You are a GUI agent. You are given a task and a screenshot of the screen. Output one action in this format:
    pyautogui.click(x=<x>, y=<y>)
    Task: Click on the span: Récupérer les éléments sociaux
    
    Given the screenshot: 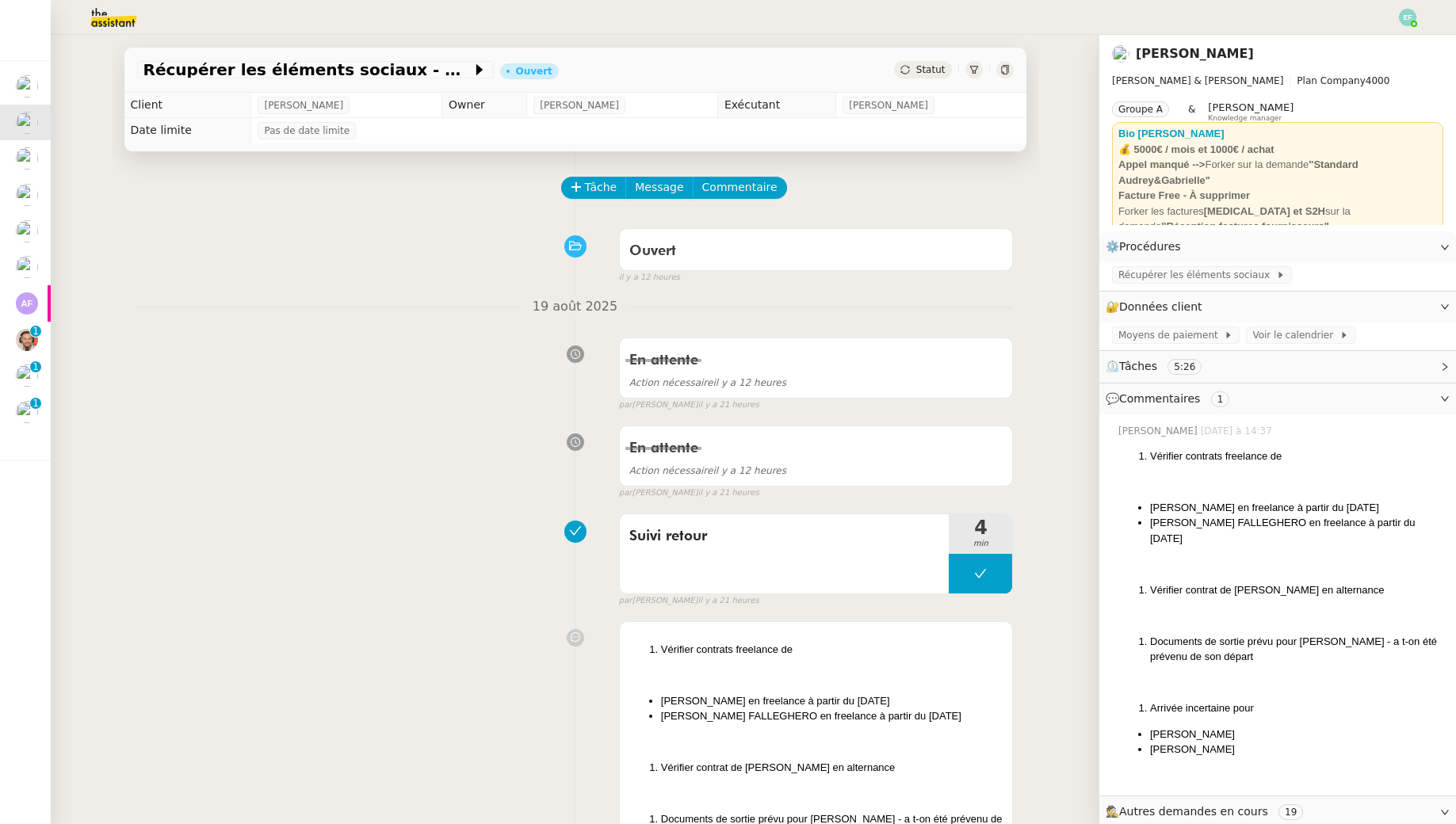 What is the action you would take?
    pyautogui.click(x=1197, y=275)
    